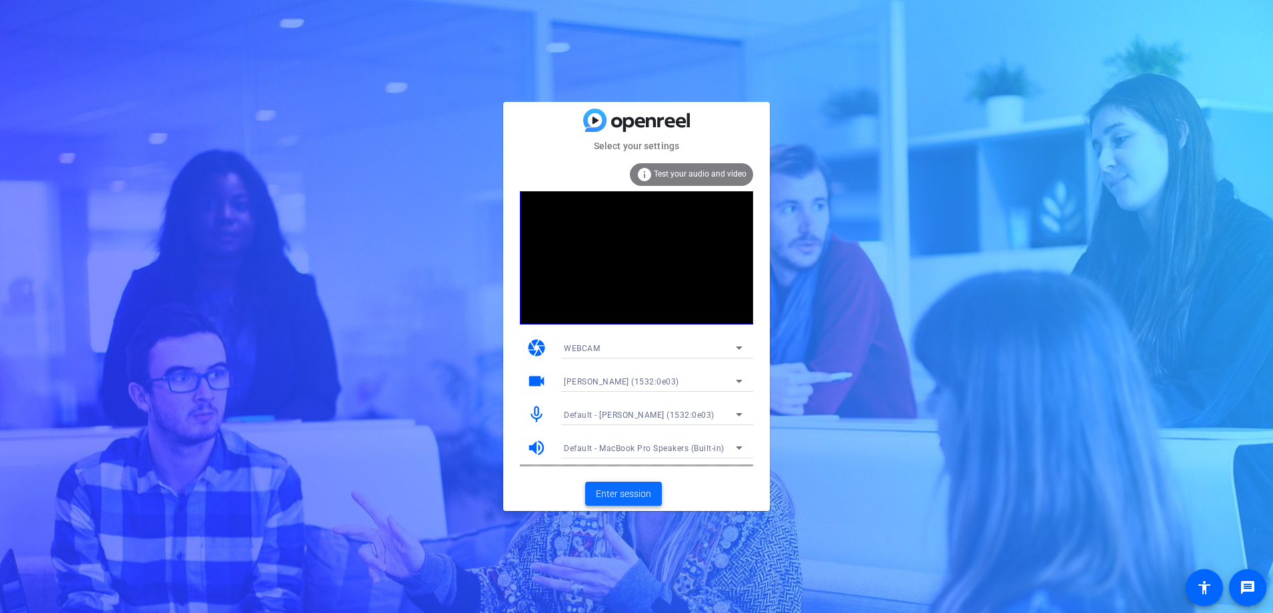 Image resolution: width=1273 pixels, height=613 pixels. I want to click on span: Test your audio and video, so click(700, 174).